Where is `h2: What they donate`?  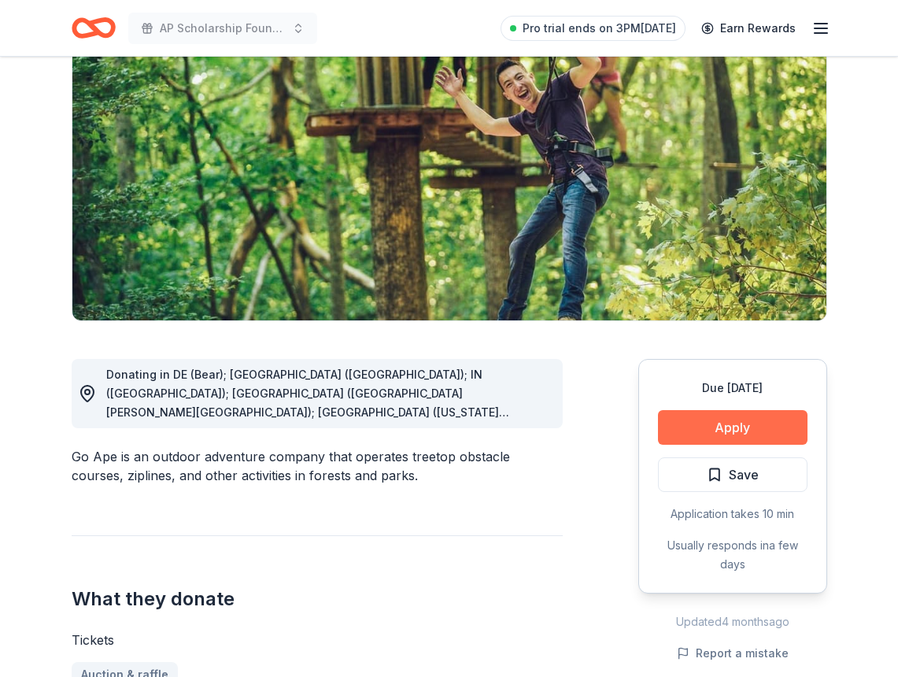
h2: What they donate is located at coordinates (317, 599).